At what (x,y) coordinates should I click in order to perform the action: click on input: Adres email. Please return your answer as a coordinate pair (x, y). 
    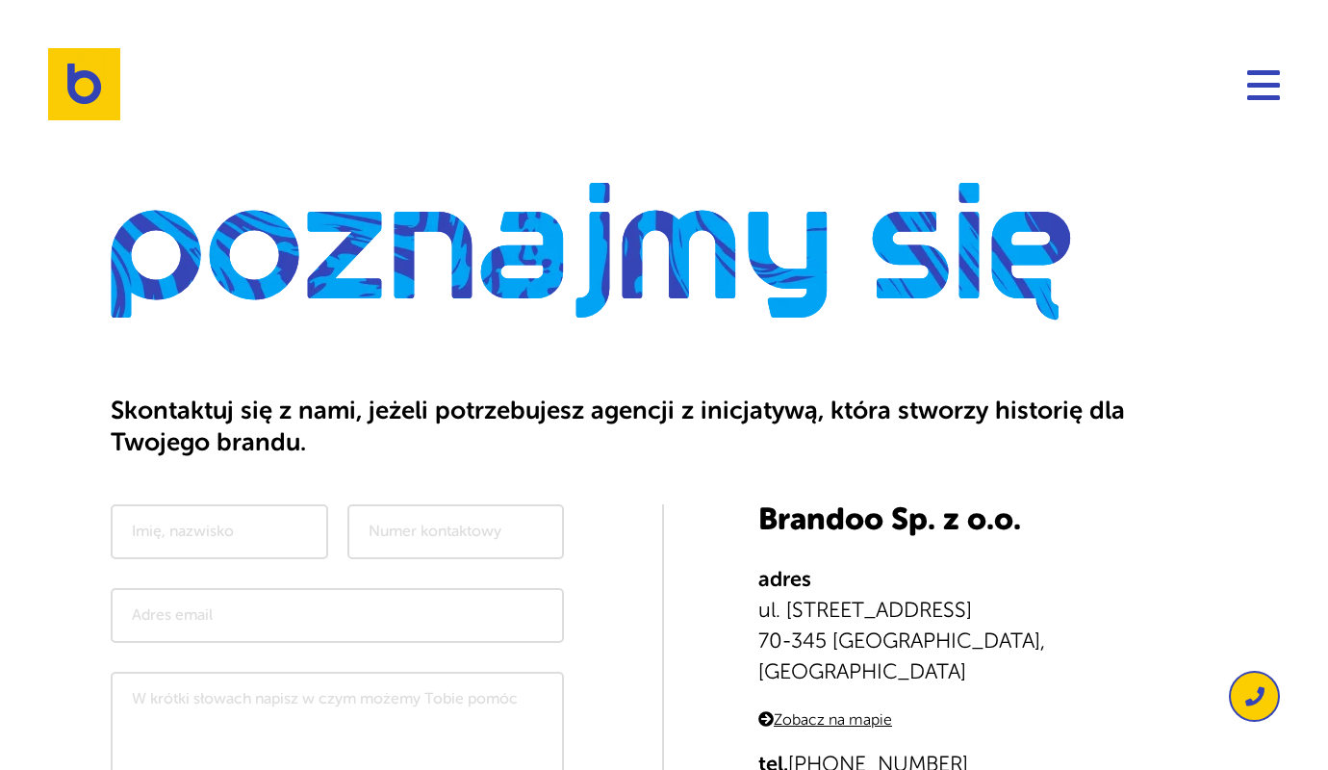
    Looking at the image, I should click on (337, 615).